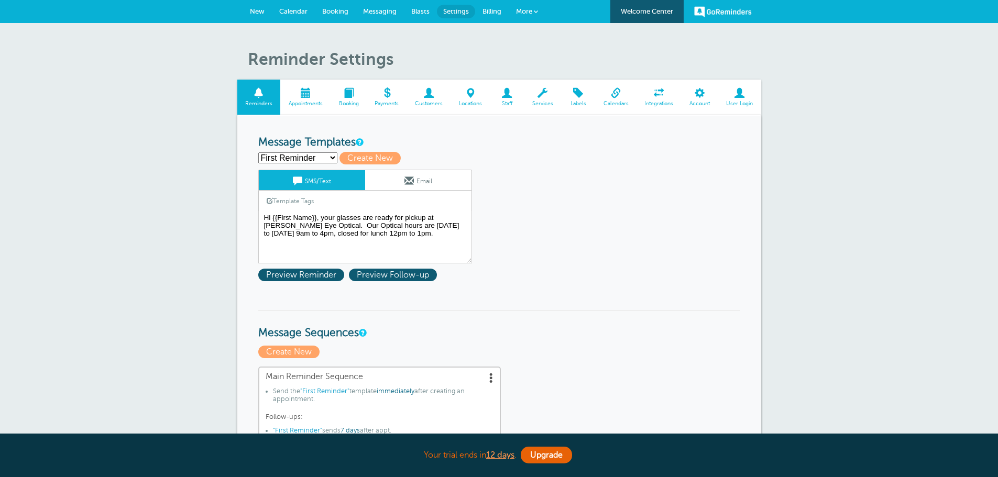 Image resolution: width=998 pixels, height=477 pixels. What do you see at coordinates (387, 104) in the screenshot?
I see `span: Payments` at bounding box center [387, 104].